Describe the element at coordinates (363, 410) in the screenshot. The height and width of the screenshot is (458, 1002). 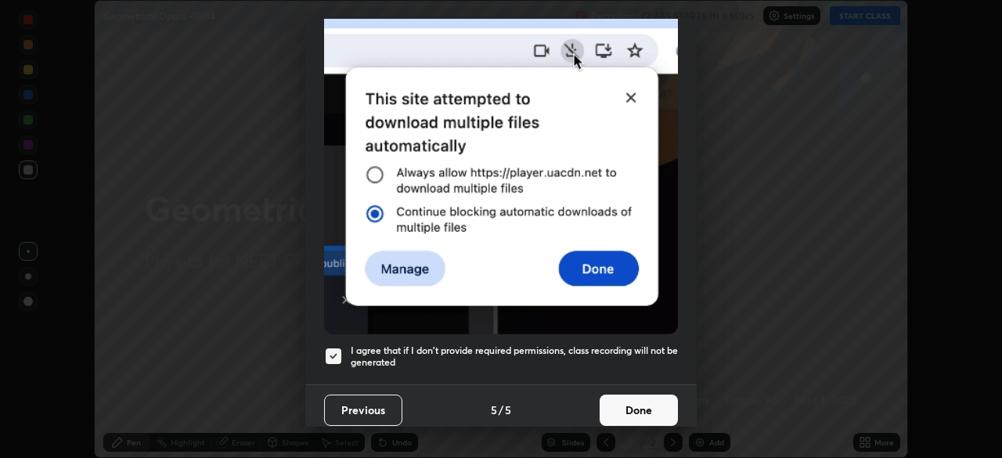
I see `button: Previous` at that location.